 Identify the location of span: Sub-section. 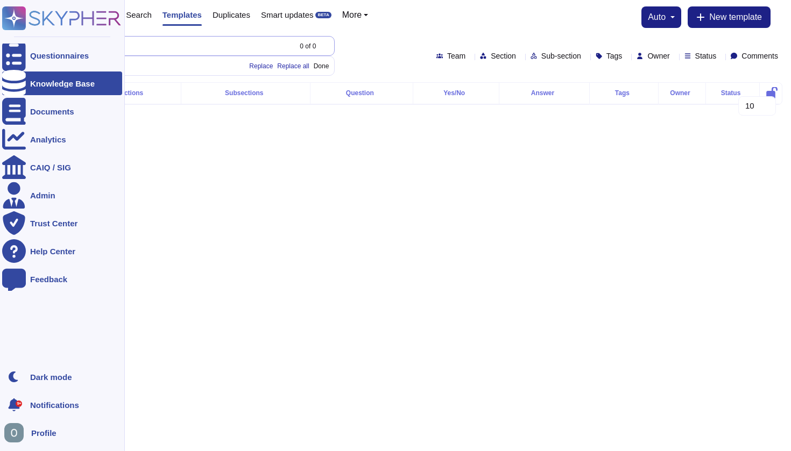
(561, 56).